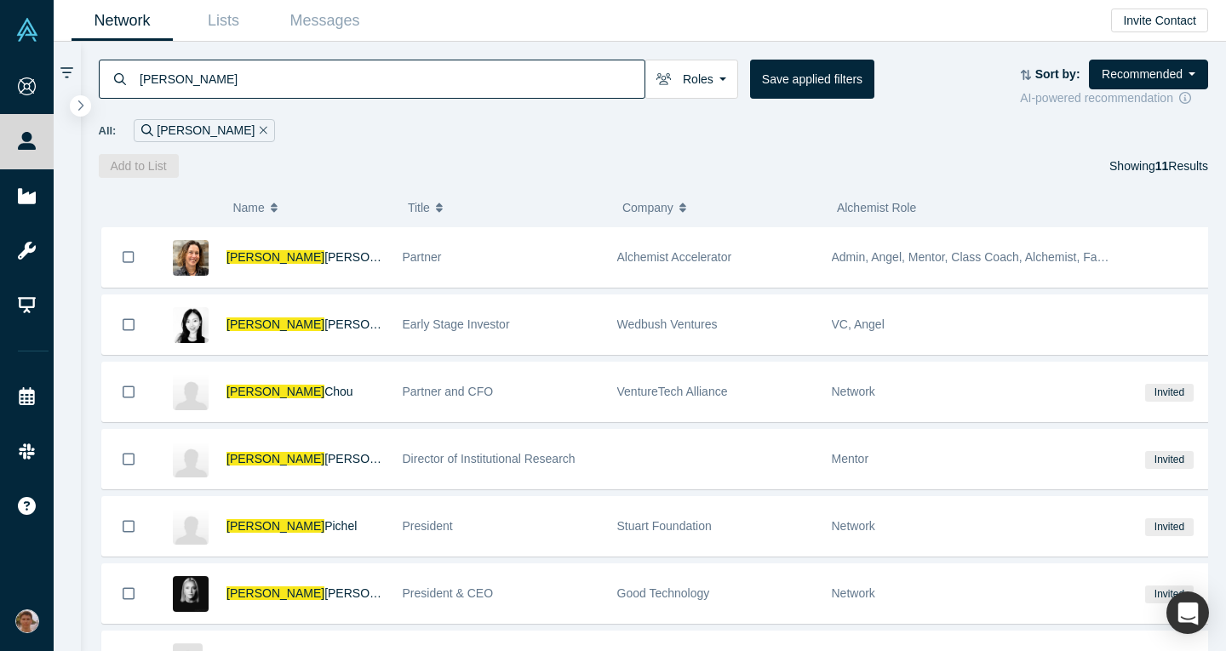 This screenshot has width=1226, height=651. Describe the element at coordinates (260, 130) in the screenshot. I see `button: Remove Filter` at that location.